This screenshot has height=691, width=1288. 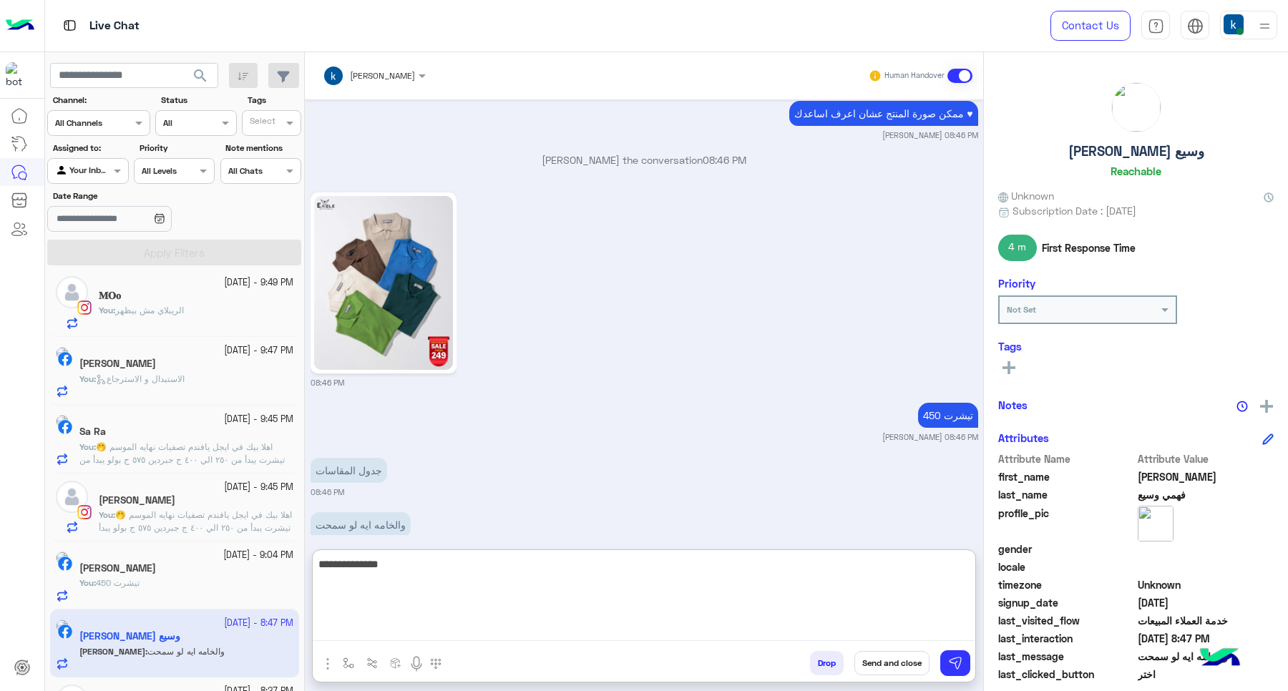 What do you see at coordinates (1021, 309) in the screenshot?
I see `b: Not Set` at bounding box center [1021, 309].